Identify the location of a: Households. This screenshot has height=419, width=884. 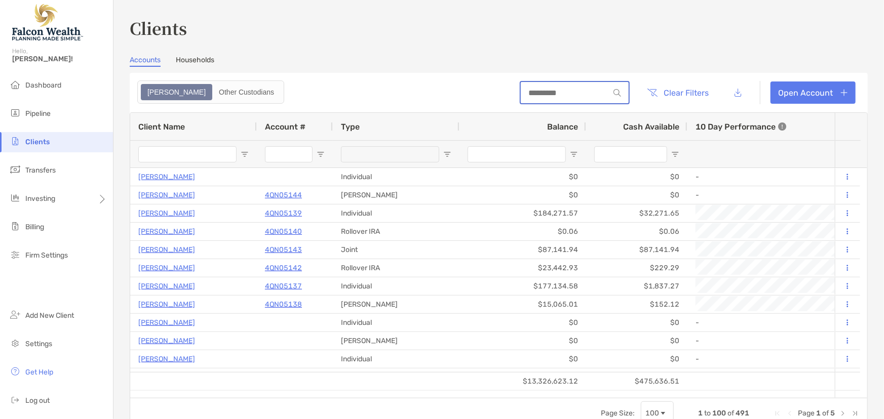
(195, 61).